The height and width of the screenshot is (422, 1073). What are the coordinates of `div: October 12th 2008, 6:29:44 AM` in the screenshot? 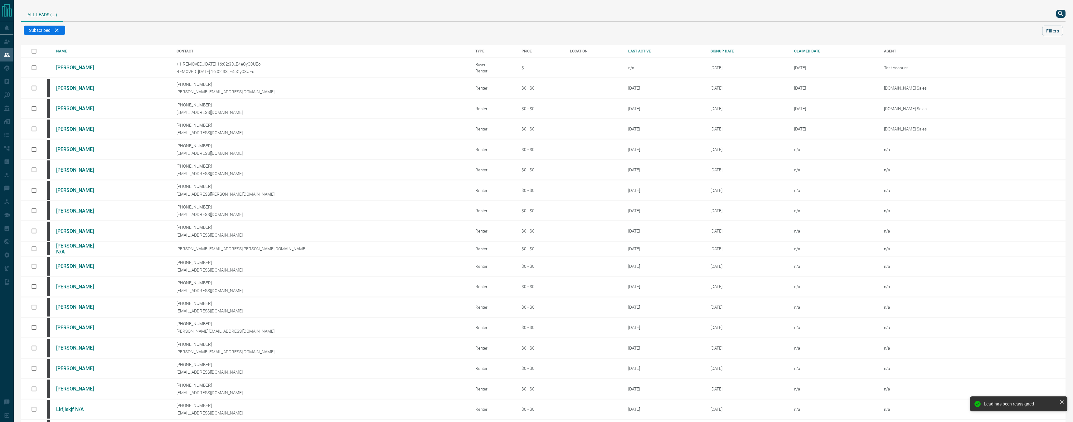 It's located at (748, 129).